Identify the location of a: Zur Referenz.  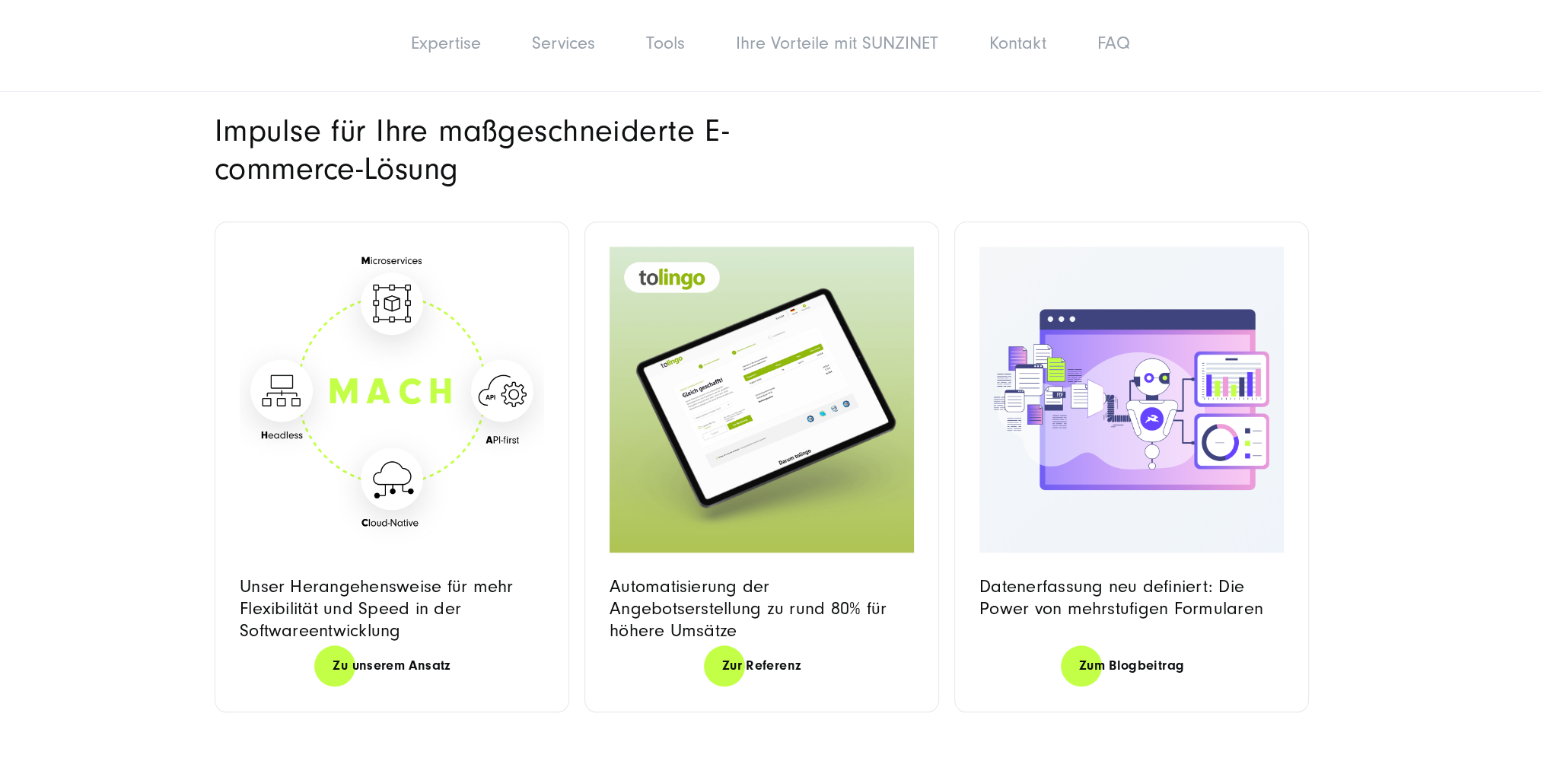
(762, 665).